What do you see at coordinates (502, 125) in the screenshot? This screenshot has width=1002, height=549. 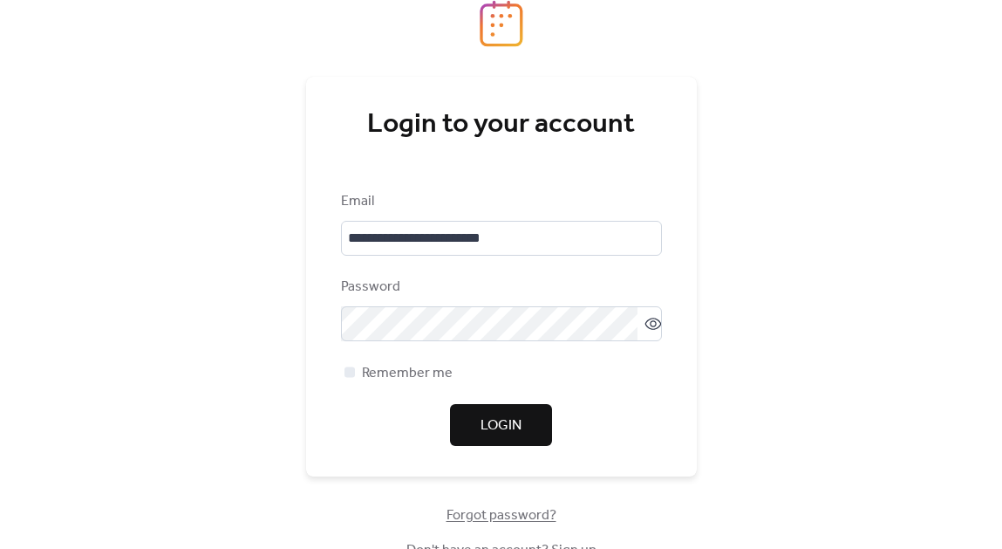 I see `div: Login to your account` at bounding box center [502, 125].